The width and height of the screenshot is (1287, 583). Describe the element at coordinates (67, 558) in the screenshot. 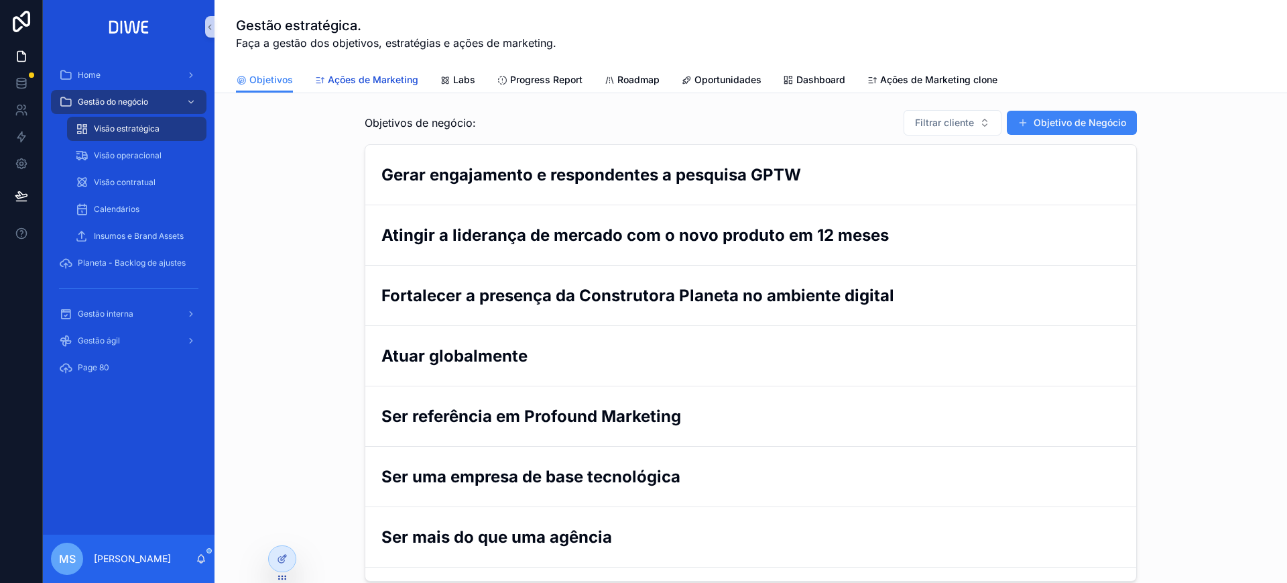

I see `span: MS` at that location.